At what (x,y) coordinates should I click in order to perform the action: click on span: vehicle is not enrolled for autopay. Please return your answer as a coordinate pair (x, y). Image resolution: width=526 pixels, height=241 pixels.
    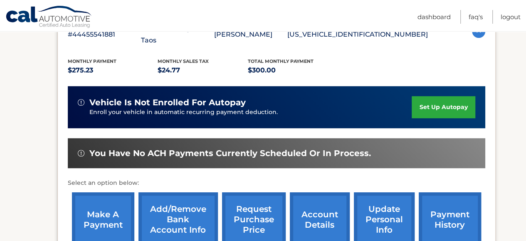
    Looking at the image, I should click on (168, 102).